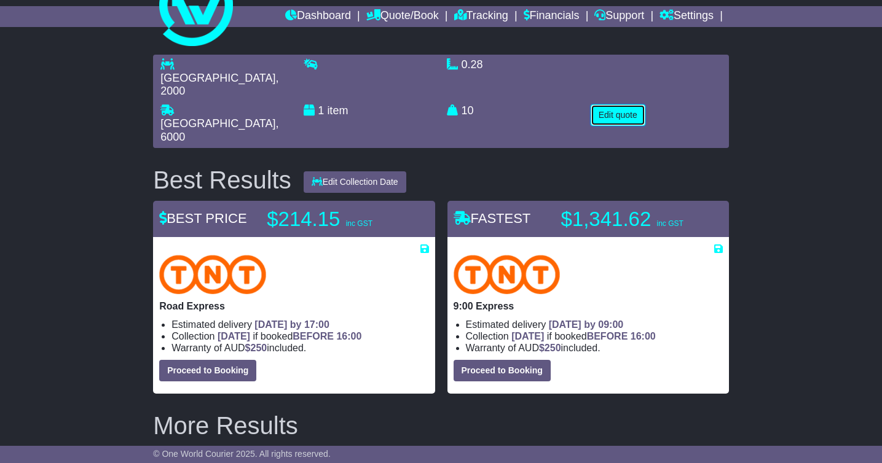 This screenshot has height=463, width=882. Describe the element at coordinates (551, 17) in the screenshot. I see `a: Financials` at that location.